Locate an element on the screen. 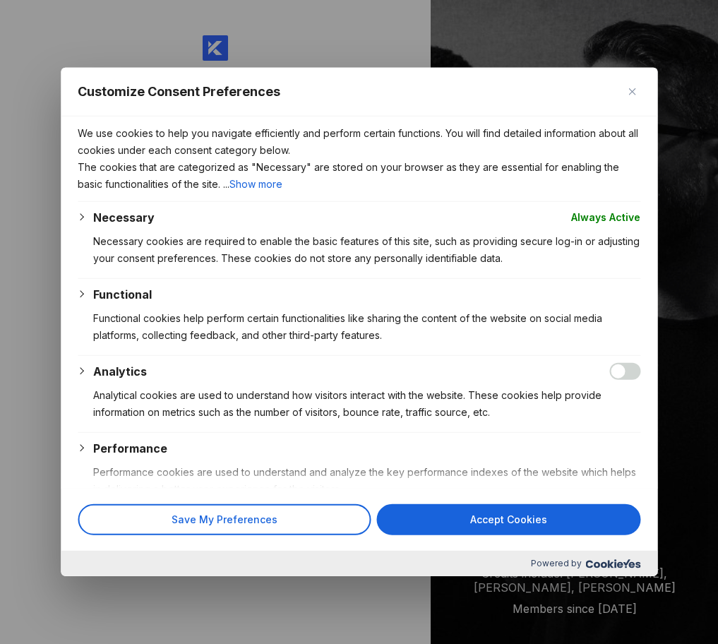  p: Analytical cookies are used to understand how visitors interact with the website. These cookies h... is located at coordinates (366, 404).